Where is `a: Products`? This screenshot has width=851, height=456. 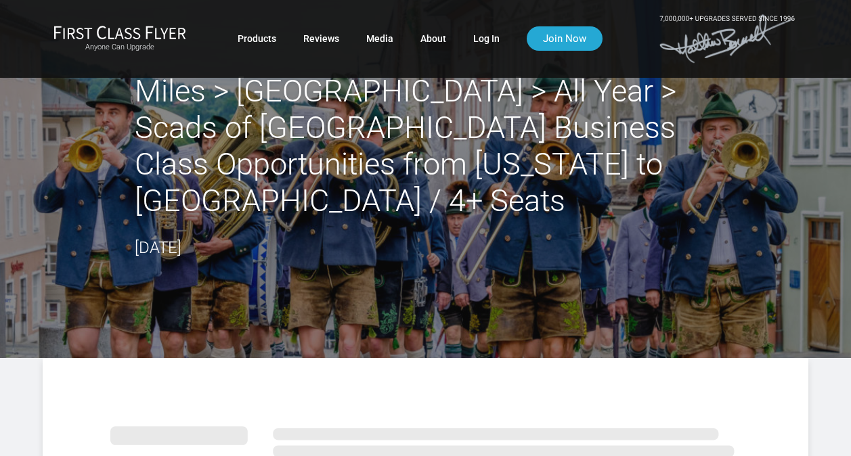 a: Products is located at coordinates (257, 39).